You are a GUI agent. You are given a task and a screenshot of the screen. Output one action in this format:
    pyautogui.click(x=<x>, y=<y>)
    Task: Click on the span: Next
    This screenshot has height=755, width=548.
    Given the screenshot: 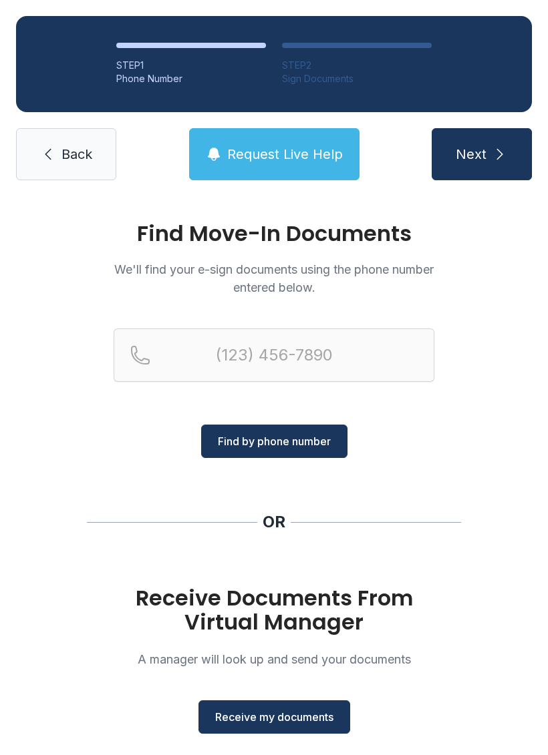 What is the action you would take?
    pyautogui.click(x=471, y=154)
    